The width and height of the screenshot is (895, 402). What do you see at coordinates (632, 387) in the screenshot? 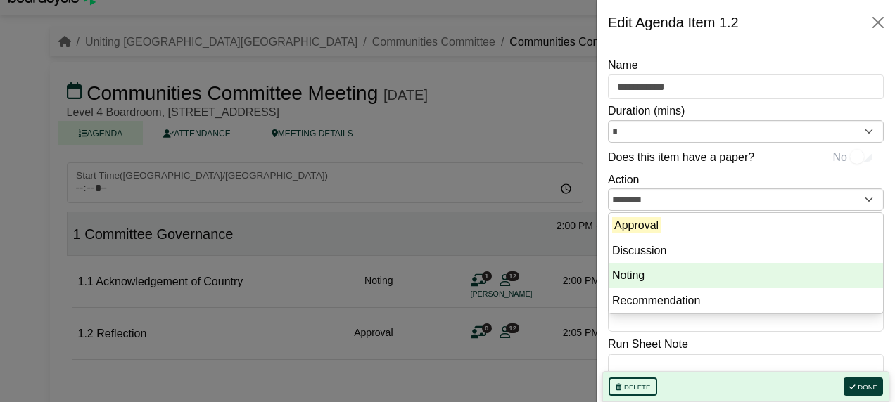
I see `button: Delete` at bounding box center [632, 387].